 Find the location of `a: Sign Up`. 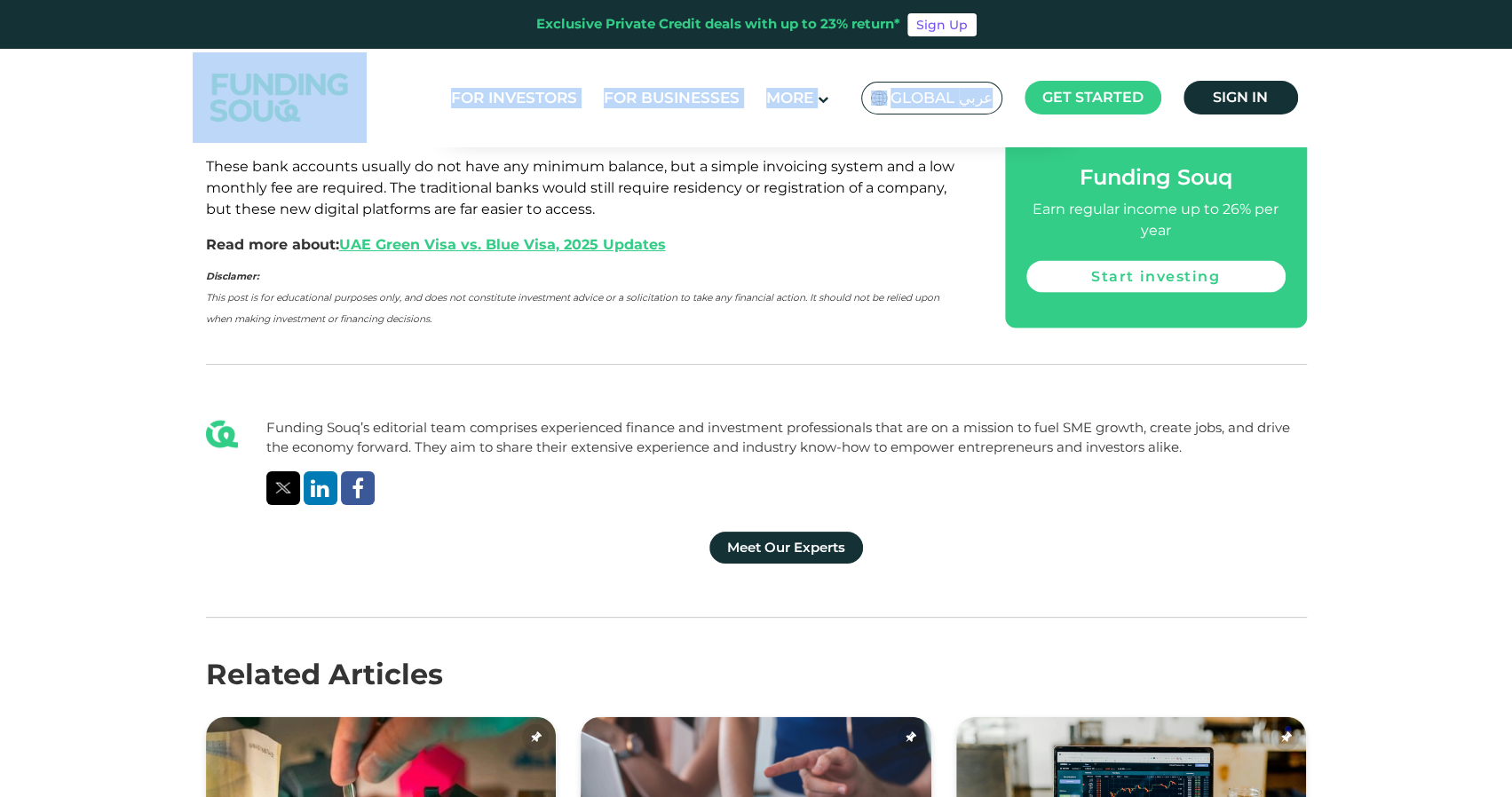

a: Sign Up is located at coordinates (941, 25).